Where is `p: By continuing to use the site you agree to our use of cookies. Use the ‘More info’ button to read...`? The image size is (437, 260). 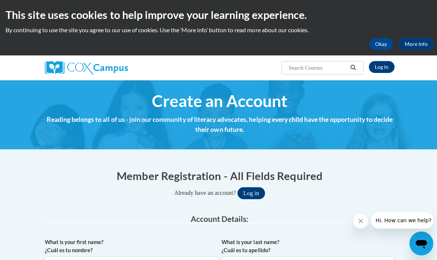 p: By continuing to use the site you agree to our use of cookies. Use the ‘More info’ button to read... is located at coordinates (218, 30).